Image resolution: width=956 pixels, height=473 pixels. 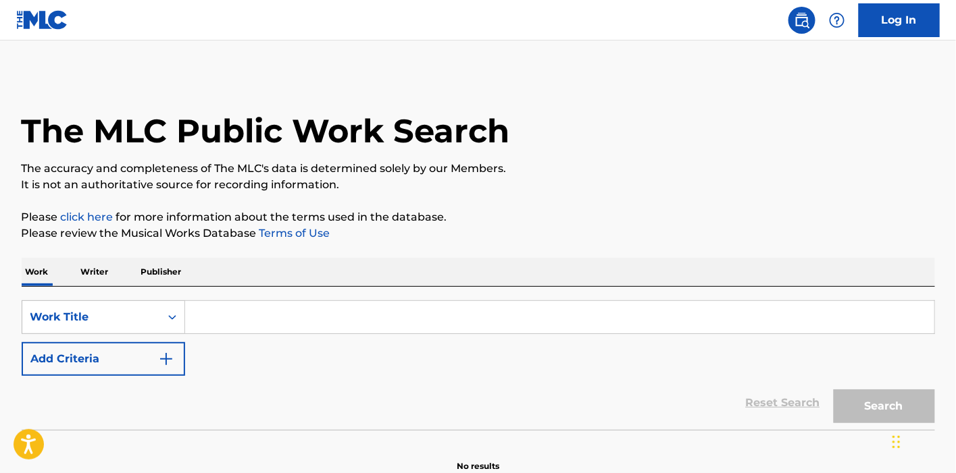 What do you see at coordinates (802, 20) in the screenshot?
I see `a: Public Search` at bounding box center [802, 20].